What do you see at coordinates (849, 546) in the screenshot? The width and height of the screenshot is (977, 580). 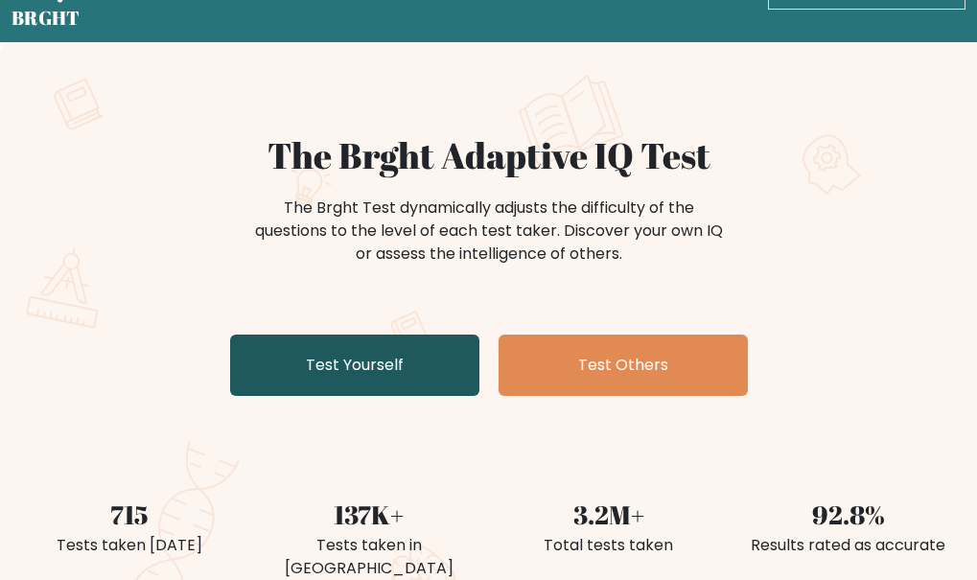 I see `div: Results rated as accurate` at bounding box center [849, 546].